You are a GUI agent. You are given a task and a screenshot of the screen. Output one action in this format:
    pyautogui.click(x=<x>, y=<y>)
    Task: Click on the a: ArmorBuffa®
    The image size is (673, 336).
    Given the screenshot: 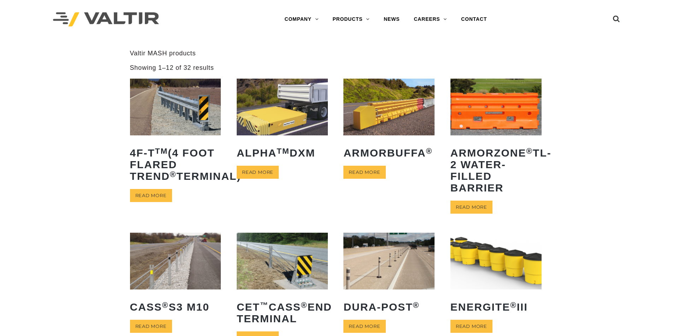 What is the action you would take?
    pyautogui.click(x=389, y=121)
    